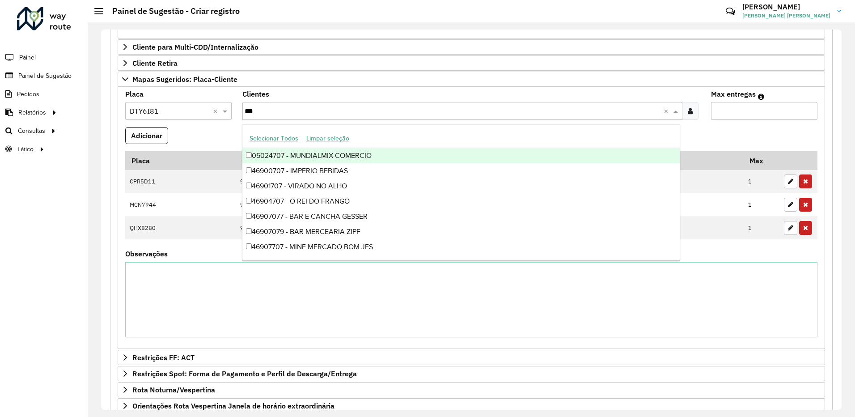  Describe the element at coordinates (471, 374) in the screenshot. I see `a: Restrições Spot: Forma de Pagamento e Perfil de Descarga/Entrega` at that location.